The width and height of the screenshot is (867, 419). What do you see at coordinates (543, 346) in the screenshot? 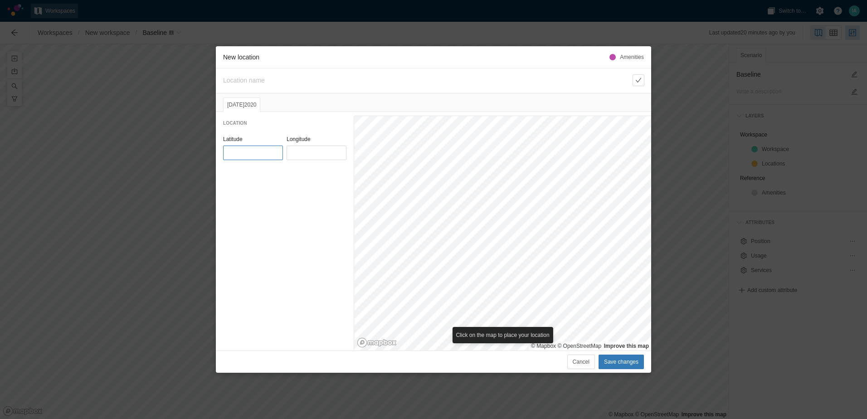
I see `a: Mapbox` at bounding box center [543, 346].